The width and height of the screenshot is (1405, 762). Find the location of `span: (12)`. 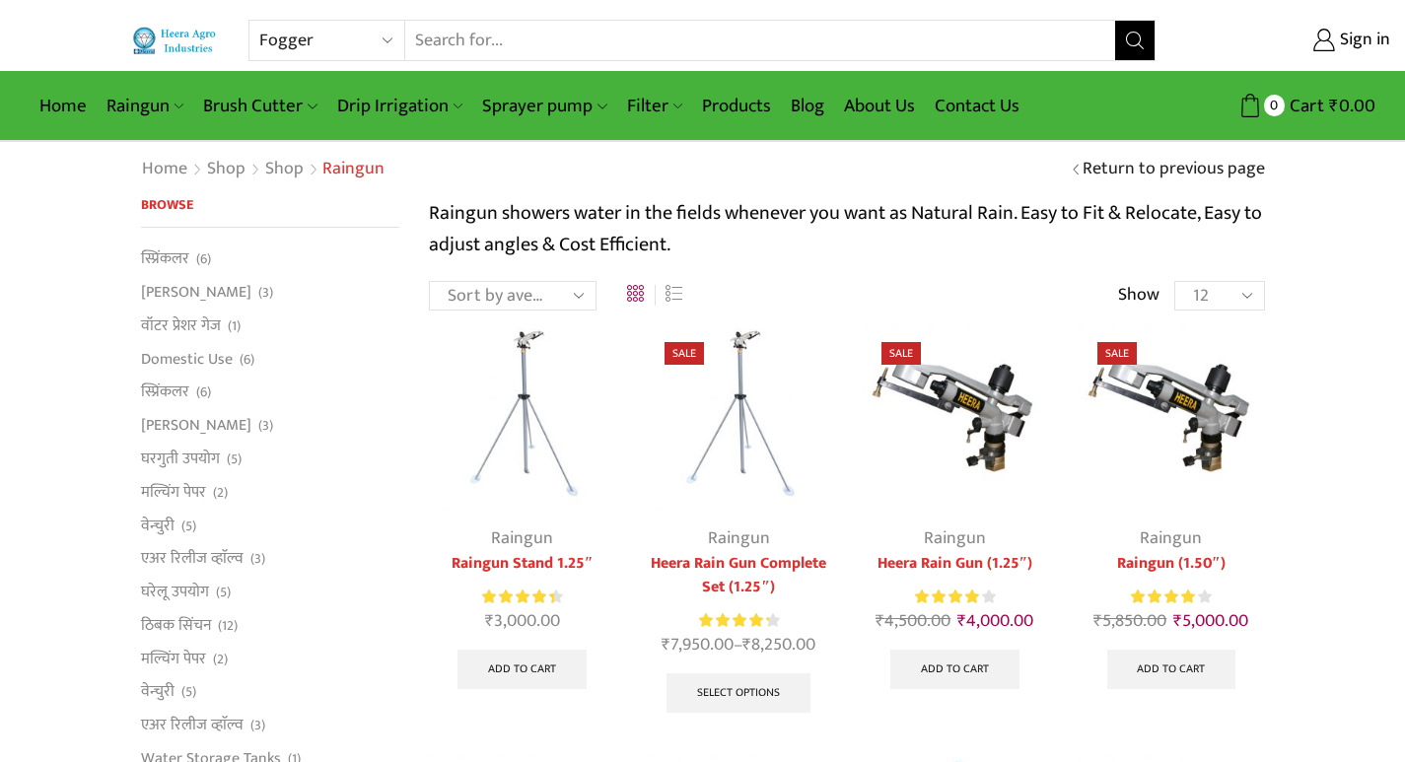

span: (12) is located at coordinates (228, 626).